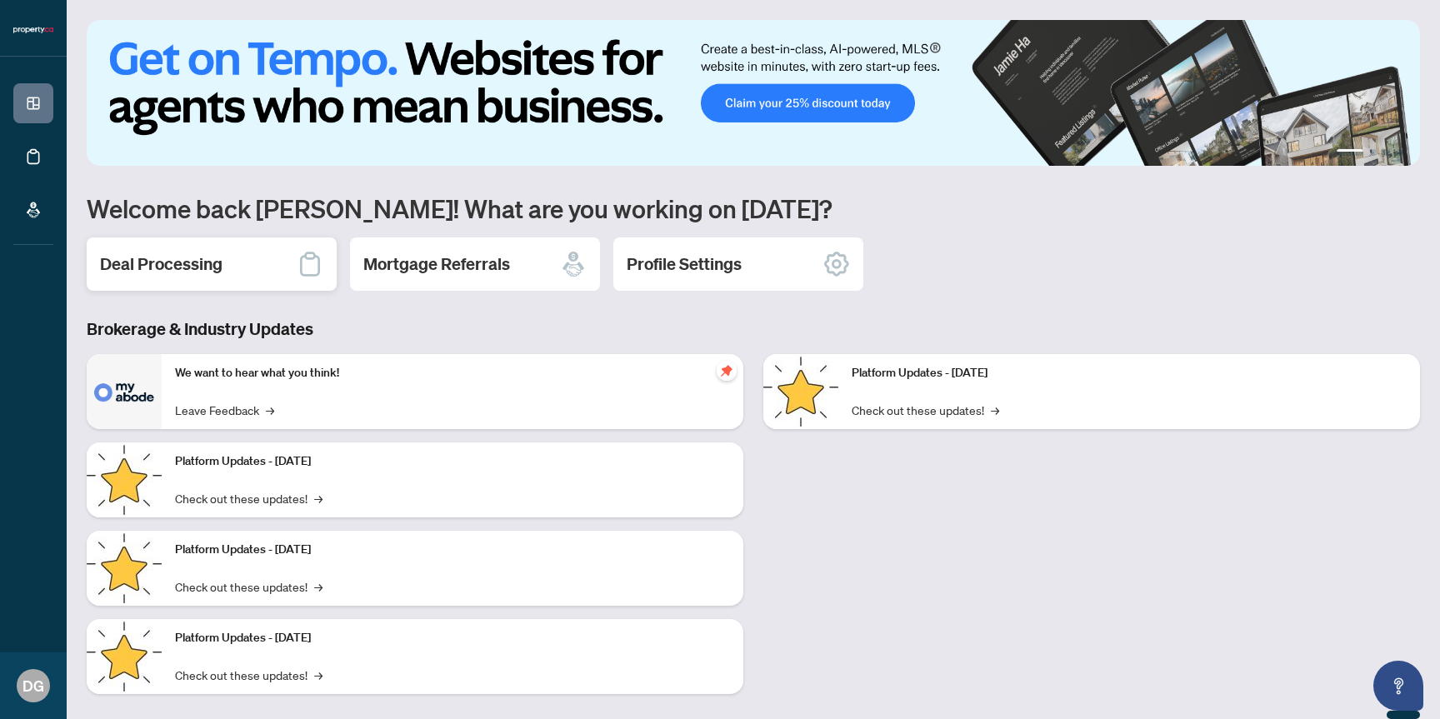 The image size is (1440, 719). Describe the element at coordinates (124, 392) in the screenshot. I see `img: We want to hear what you think!` at that location.